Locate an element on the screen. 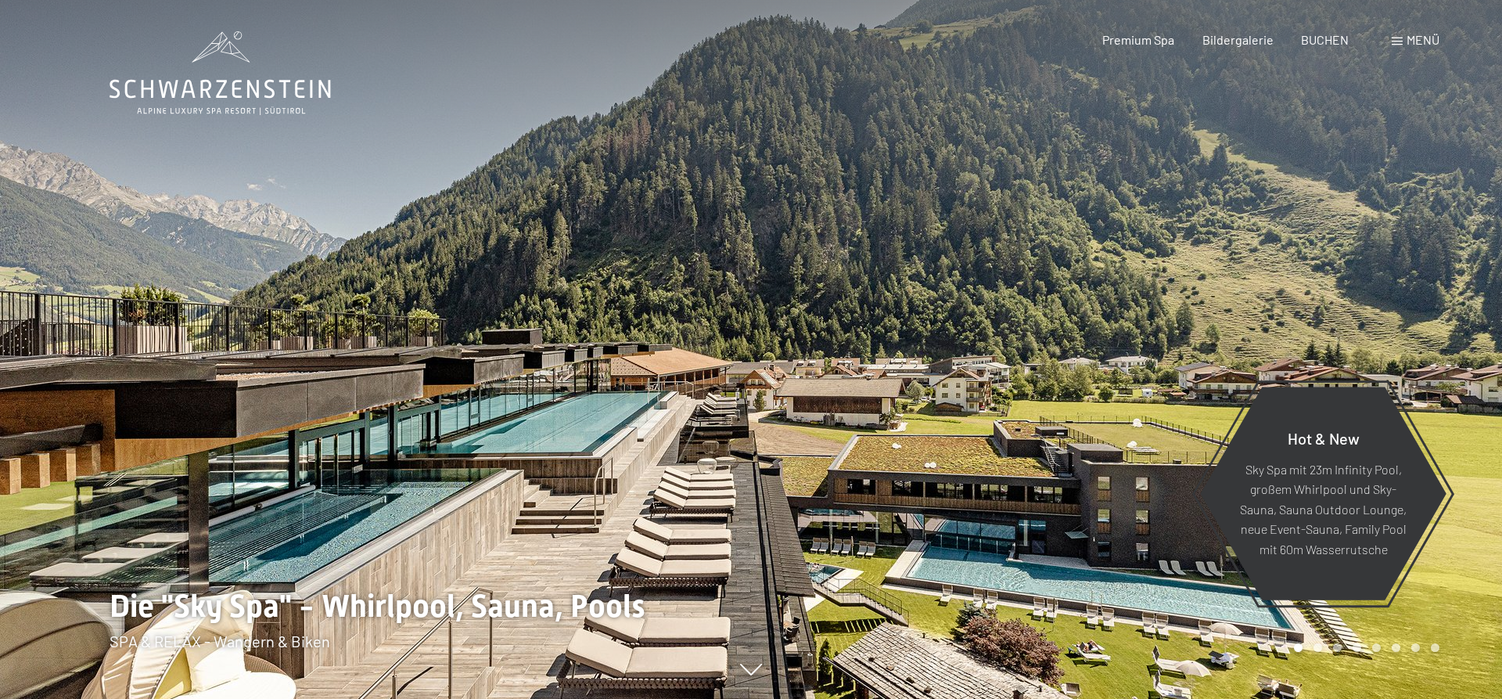  div: Carousel Page 1 (Current Slide) is located at coordinates (1298, 647).